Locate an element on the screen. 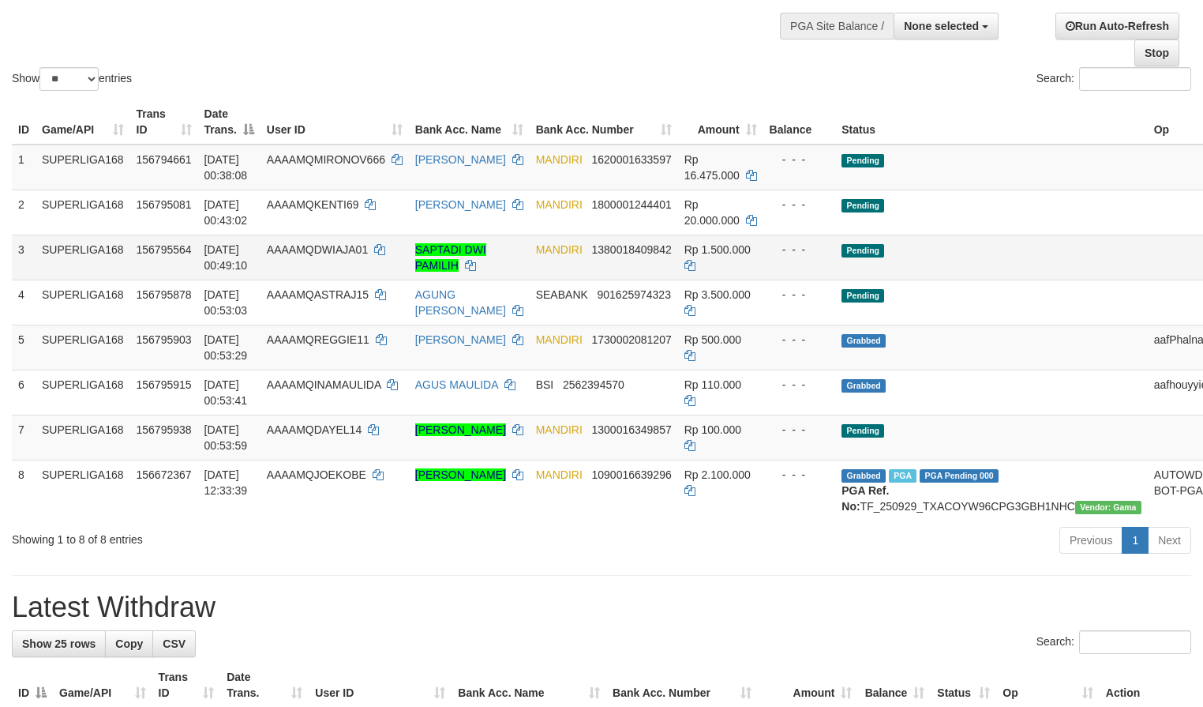  div: PGA Site Balance / is located at coordinates (837, 26).